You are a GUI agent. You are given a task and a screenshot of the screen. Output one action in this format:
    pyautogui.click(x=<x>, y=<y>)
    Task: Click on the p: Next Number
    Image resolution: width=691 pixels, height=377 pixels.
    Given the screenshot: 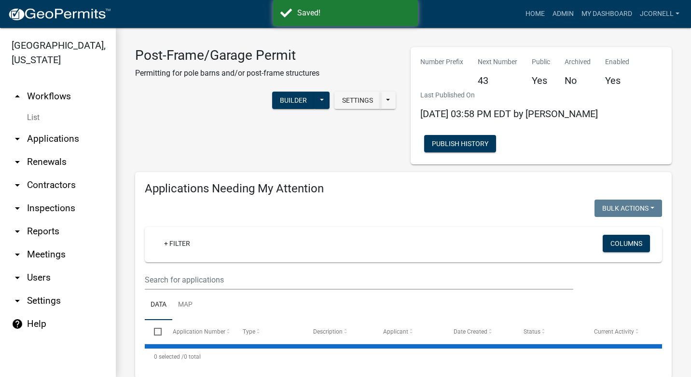 What is the action you would take?
    pyautogui.click(x=497, y=62)
    